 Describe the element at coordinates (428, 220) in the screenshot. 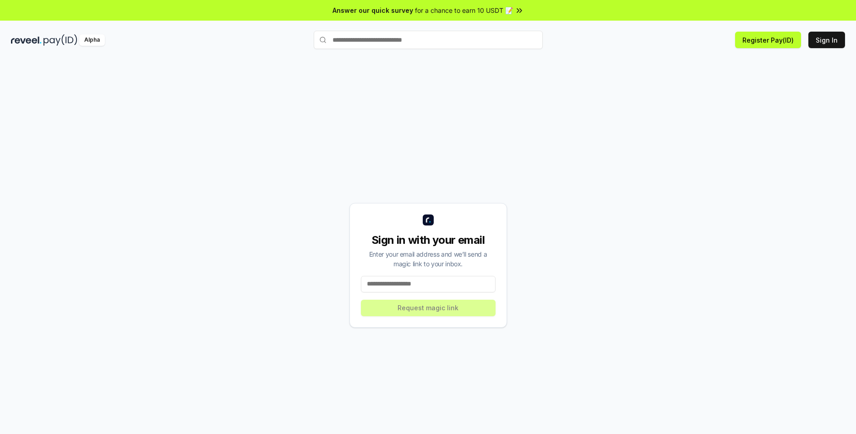

I see `img: logo_small` at that location.